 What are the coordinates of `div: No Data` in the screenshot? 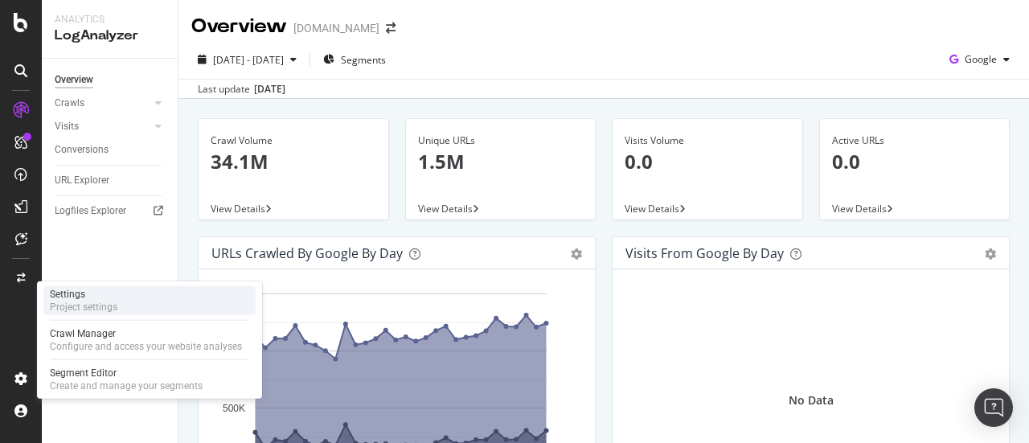 It's located at (811, 400).